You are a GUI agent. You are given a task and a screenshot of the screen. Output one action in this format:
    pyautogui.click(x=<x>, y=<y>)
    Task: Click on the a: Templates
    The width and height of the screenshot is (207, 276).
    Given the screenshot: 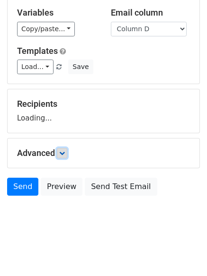 What is the action you would take?
    pyautogui.click(x=37, y=51)
    